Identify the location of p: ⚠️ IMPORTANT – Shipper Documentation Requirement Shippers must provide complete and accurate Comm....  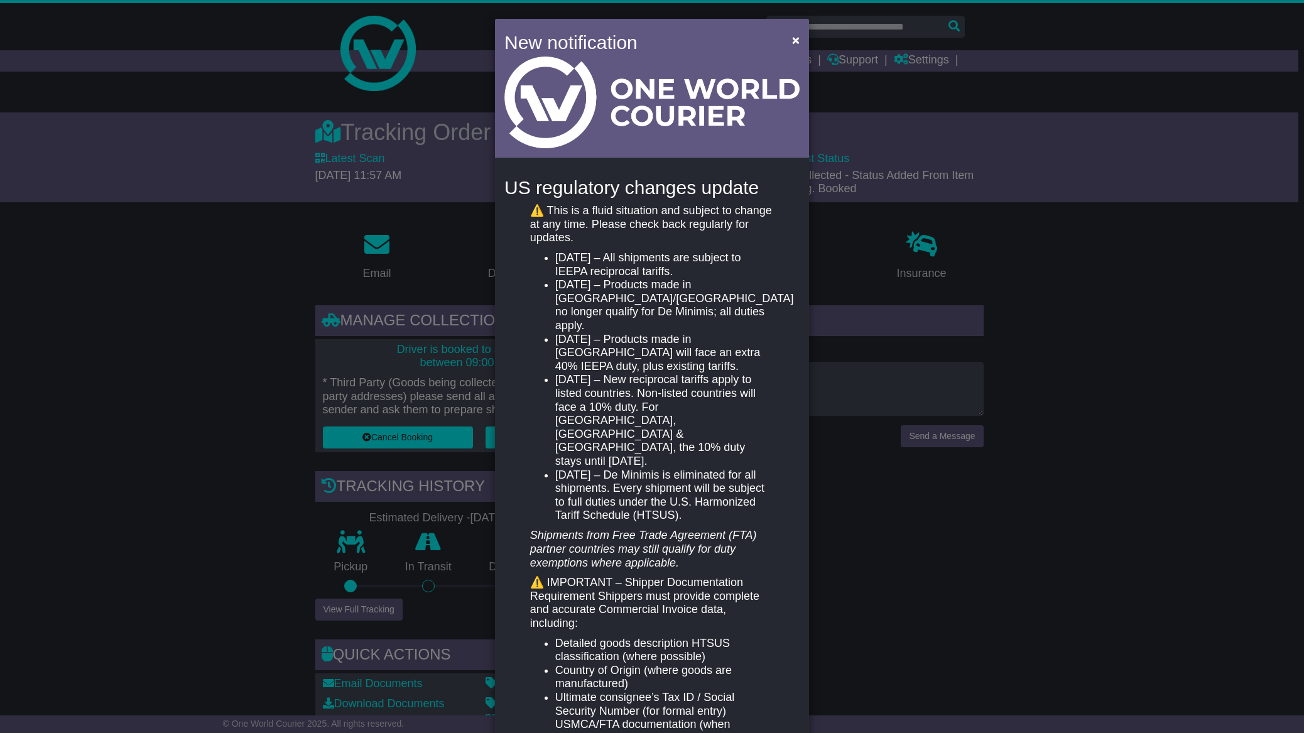
(652, 603).